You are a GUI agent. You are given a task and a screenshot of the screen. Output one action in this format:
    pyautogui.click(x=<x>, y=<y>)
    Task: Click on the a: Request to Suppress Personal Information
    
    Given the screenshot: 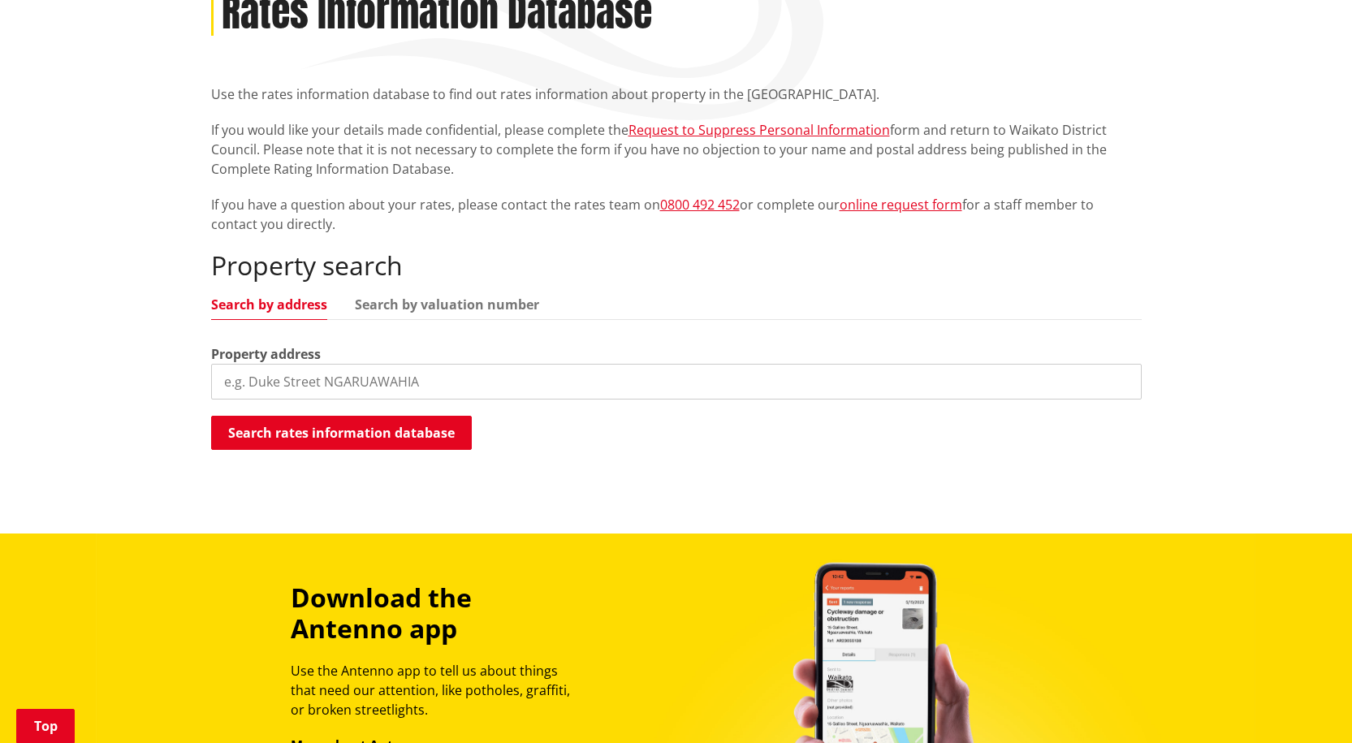 What is the action you would take?
    pyautogui.click(x=759, y=130)
    